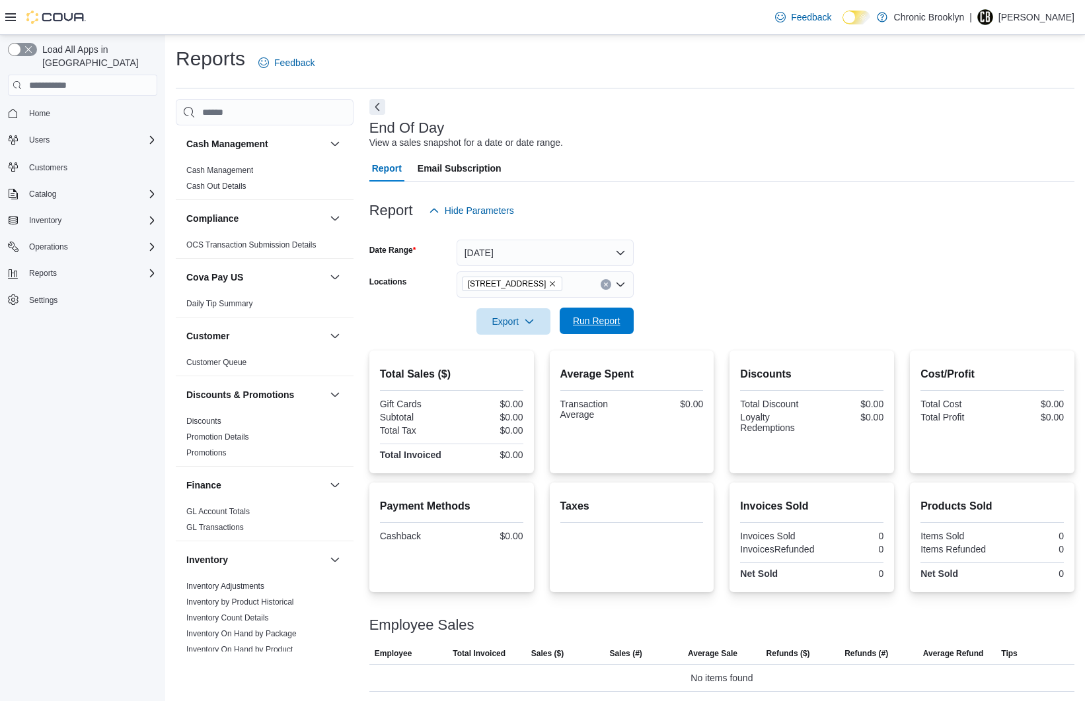 This screenshot has height=701, width=1085. Describe the element at coordinates (788, 654) in the screenshot. I see `span: Refunds ($)` at that location.